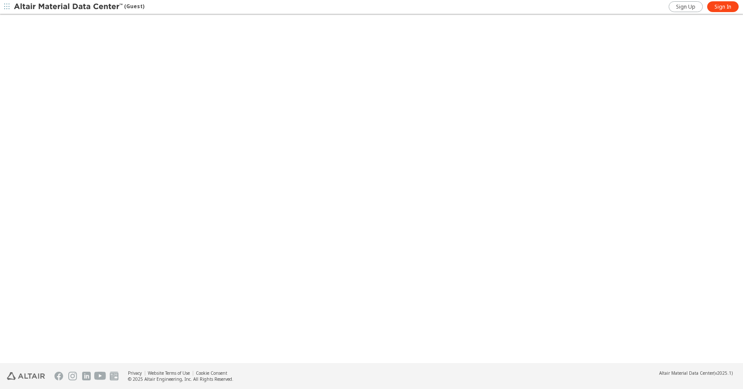 The width and height of the screenshot is (743, 389). I want to click on span: Sign Up, so click(685, 7).